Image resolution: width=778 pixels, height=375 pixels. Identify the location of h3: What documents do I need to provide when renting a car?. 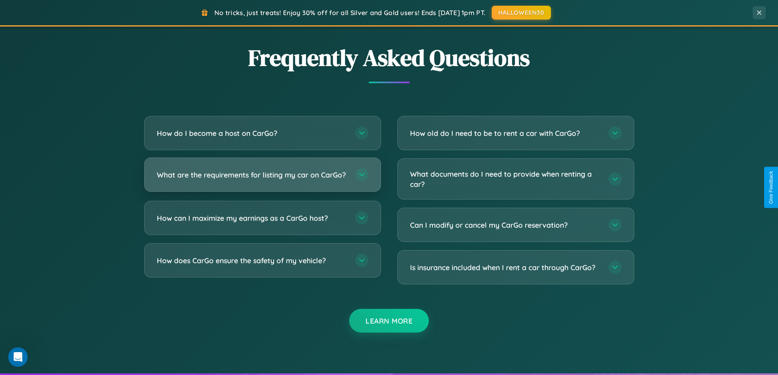
(505, 179).